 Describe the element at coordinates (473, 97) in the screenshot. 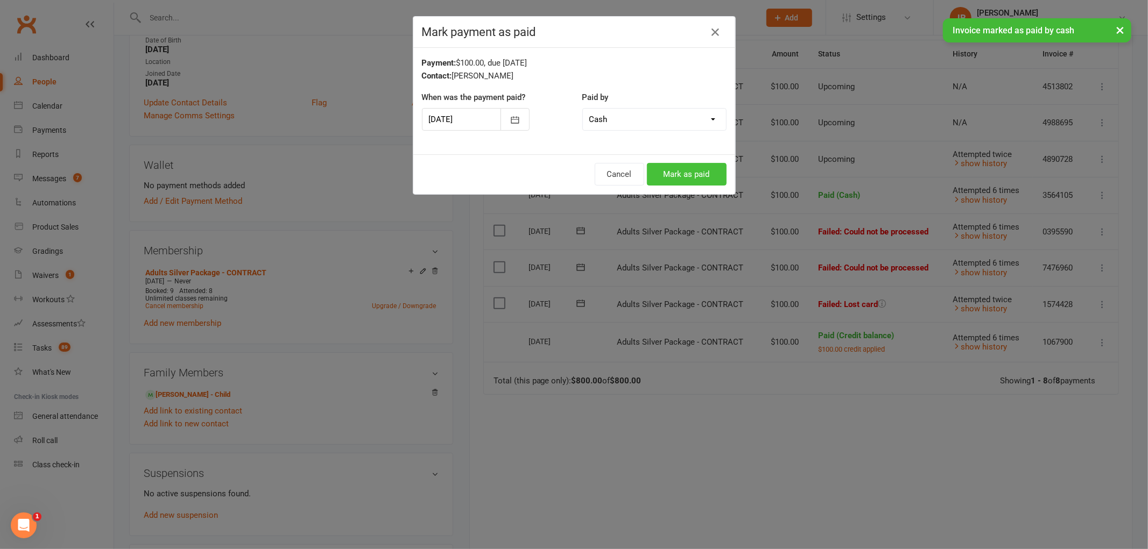

I see `label: When was the payment paid?` at that location.